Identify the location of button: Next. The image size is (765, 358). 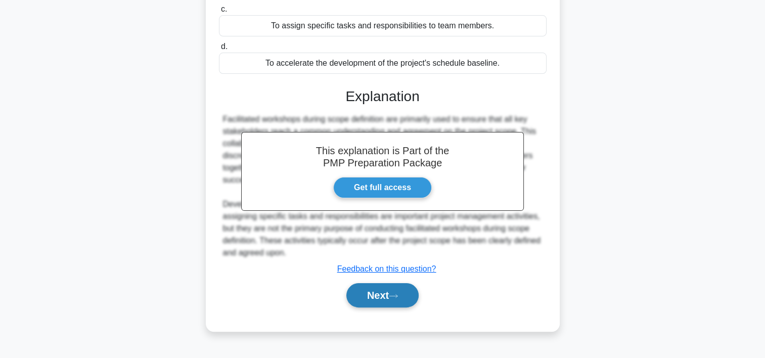
(382, 295).